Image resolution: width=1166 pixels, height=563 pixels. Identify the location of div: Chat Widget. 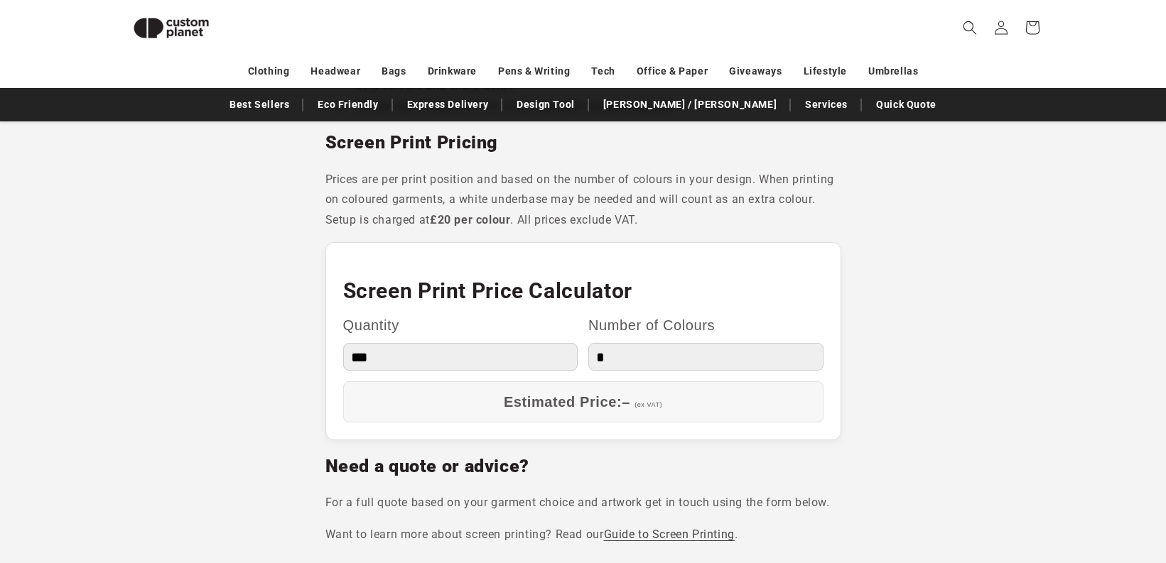
(1044, 487).